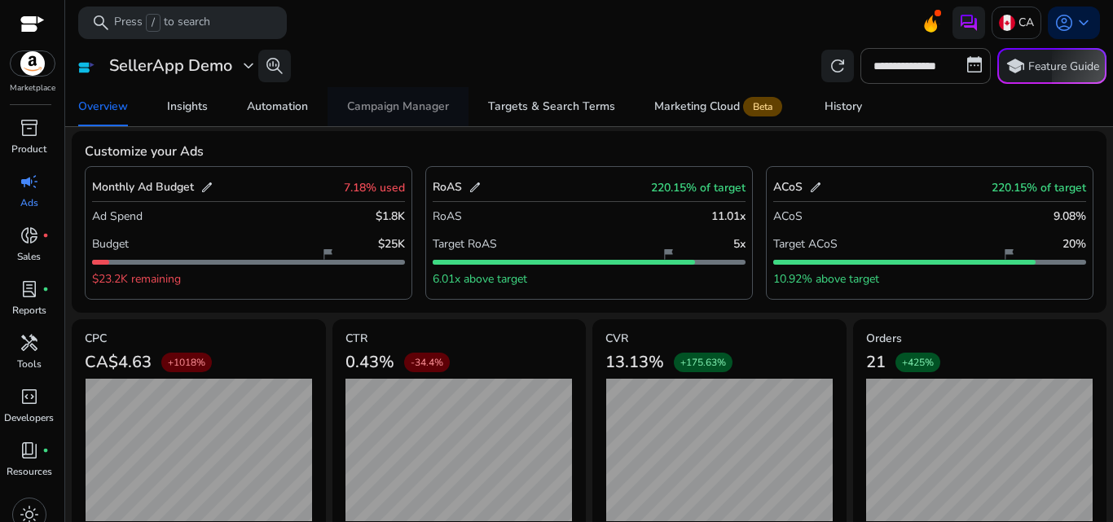 The height and width of the screenshot is (522, 1113). Describe the element at coordinates (447, 187) in the screenshot. I see `h5: RoAS` at that location.